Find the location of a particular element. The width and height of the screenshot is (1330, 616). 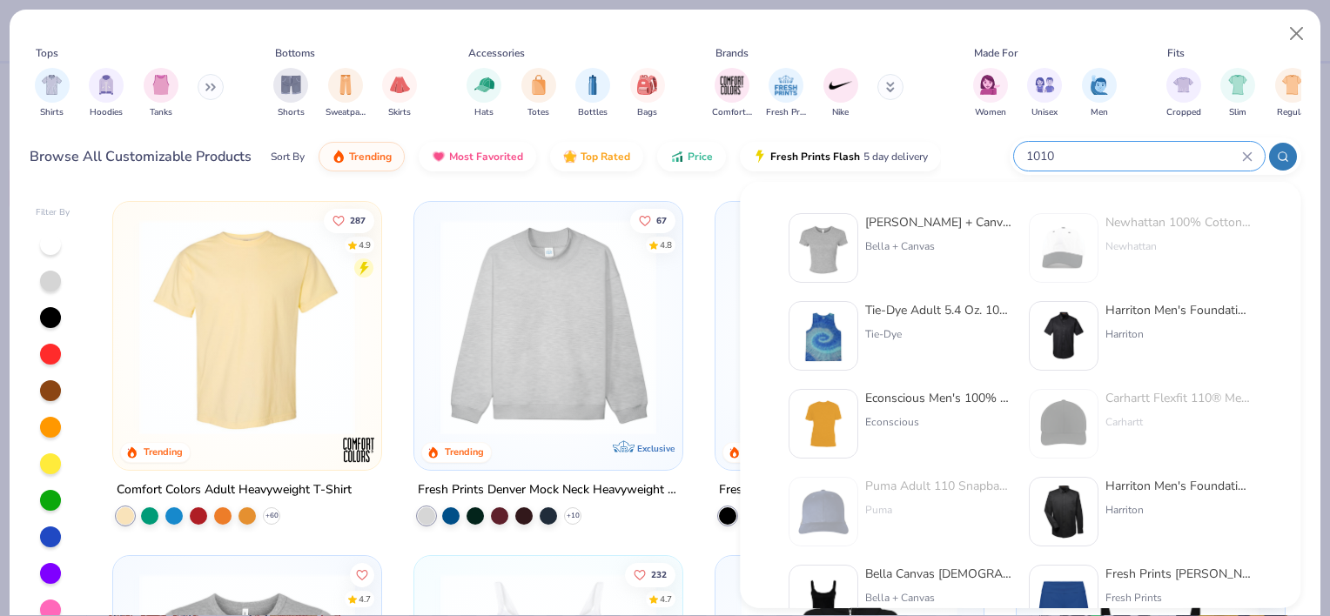

button: Most Favorited is located at coordinates (477, 157).